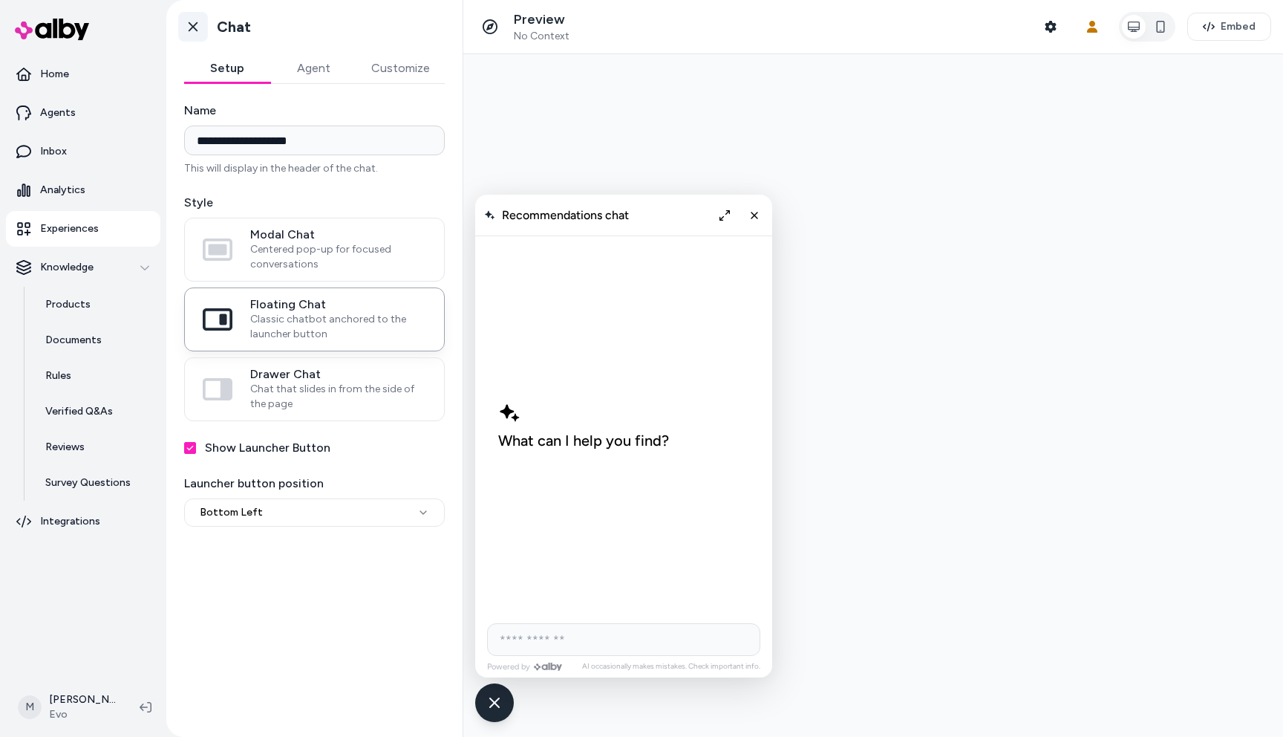 The height and width of the screenshot is (737, 1283). What do you see at coordinates (83, 521) in the screenshot?
I see `a: Integrations` at bounding box center [83, 521].